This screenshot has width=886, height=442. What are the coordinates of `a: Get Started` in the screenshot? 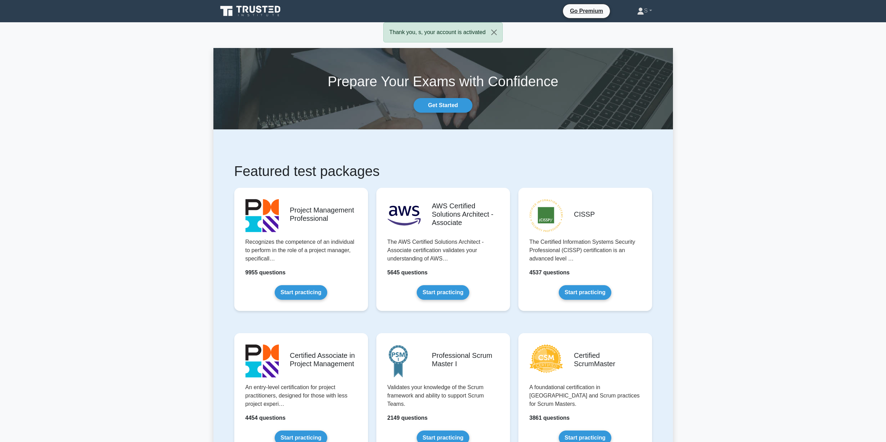 It's located at (443, 105).